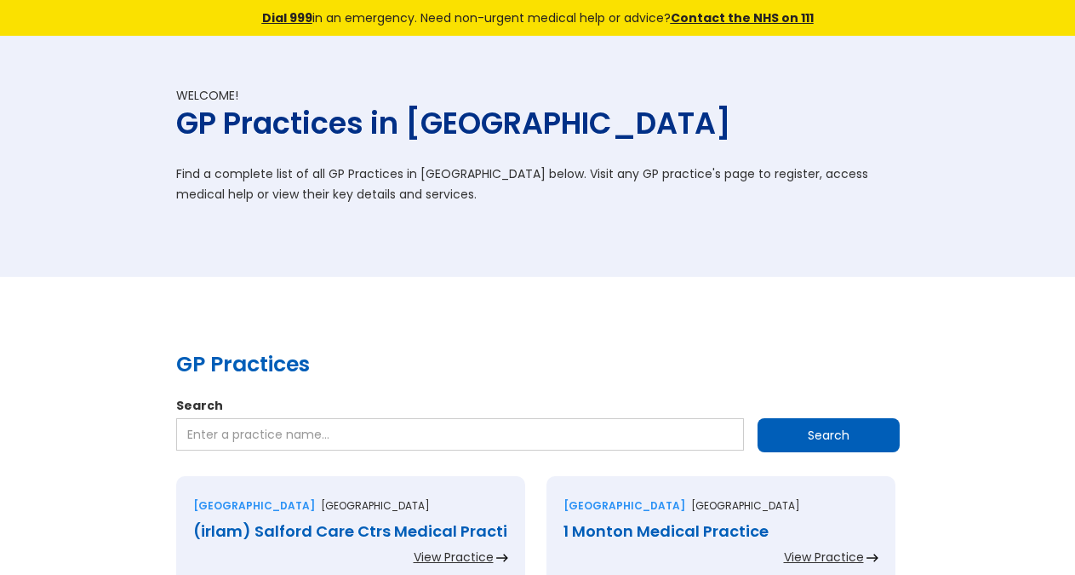 The width and height of the screenshot is (1075, 575). What do you see at coordinates (538, 18) in the screenshot?
I see `div: in an emergency. Need non-urgent medical help or advice?` at bounding box center [538, 18].